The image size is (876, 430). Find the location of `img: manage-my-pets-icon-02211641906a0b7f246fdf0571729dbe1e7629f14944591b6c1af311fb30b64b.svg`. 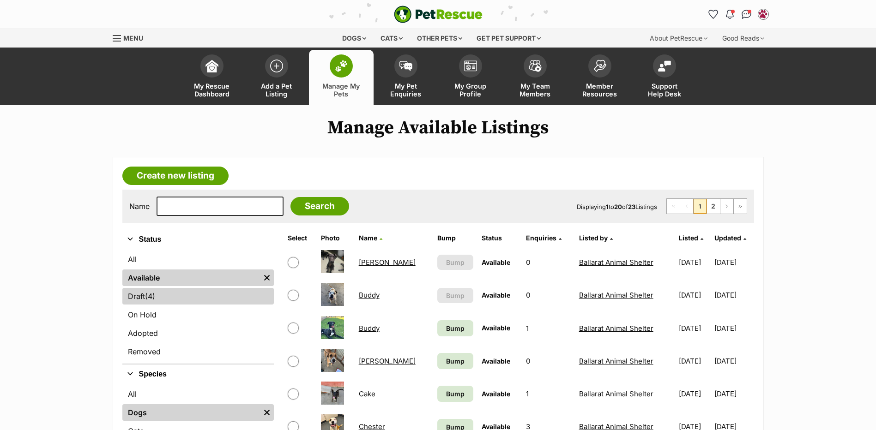

img: manage-my-pets-icon-02211641906a0b7f246fdf0571729dbe1e7629f14944591b6c1af311fb30b64b.svg is located at coordinates (341, 66).